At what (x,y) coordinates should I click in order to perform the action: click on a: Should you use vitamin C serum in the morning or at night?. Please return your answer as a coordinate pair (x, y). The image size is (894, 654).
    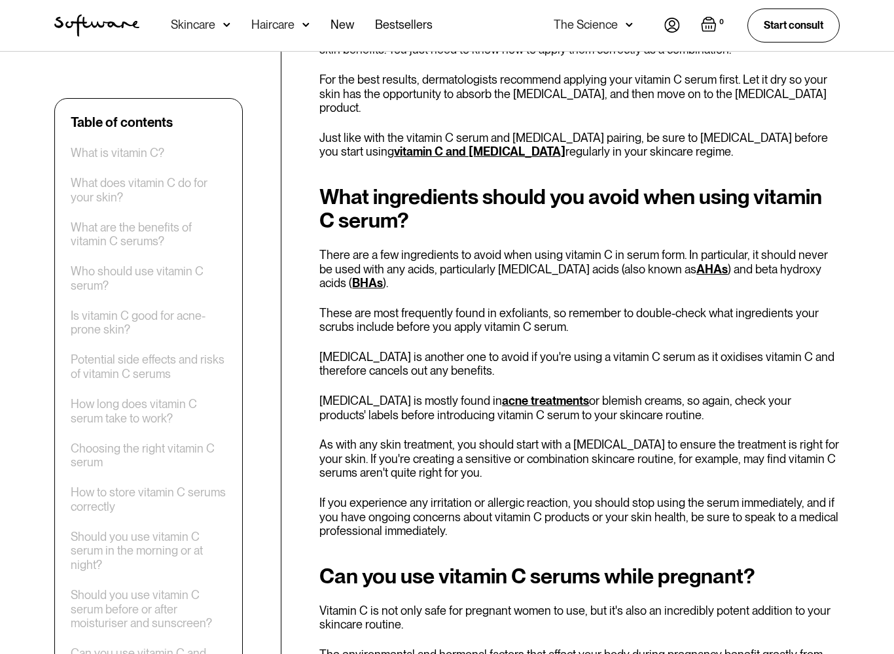
    Looking at the image, I should click on (149, 551).